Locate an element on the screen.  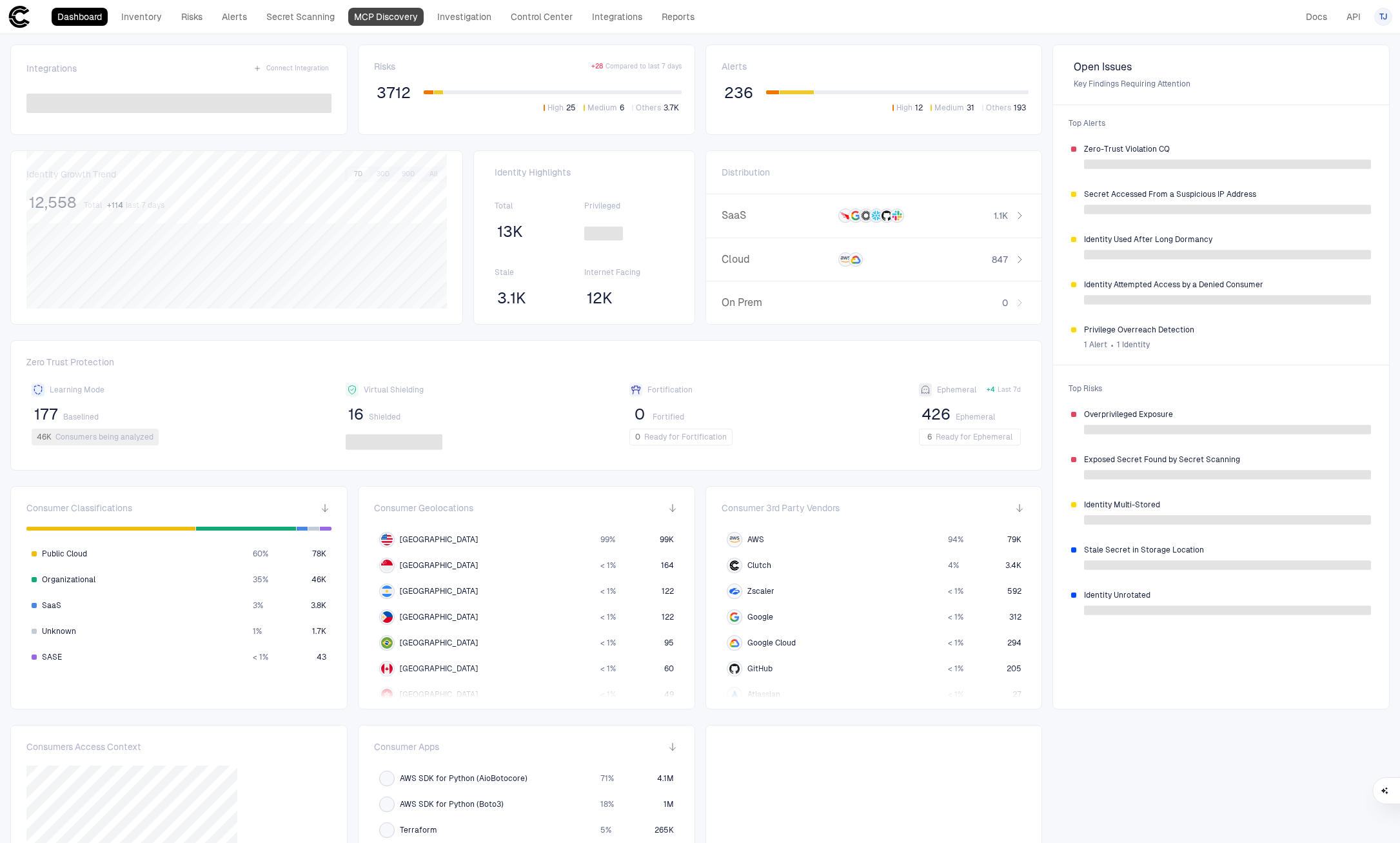
span: 25 is located at coordinates (571, 108).